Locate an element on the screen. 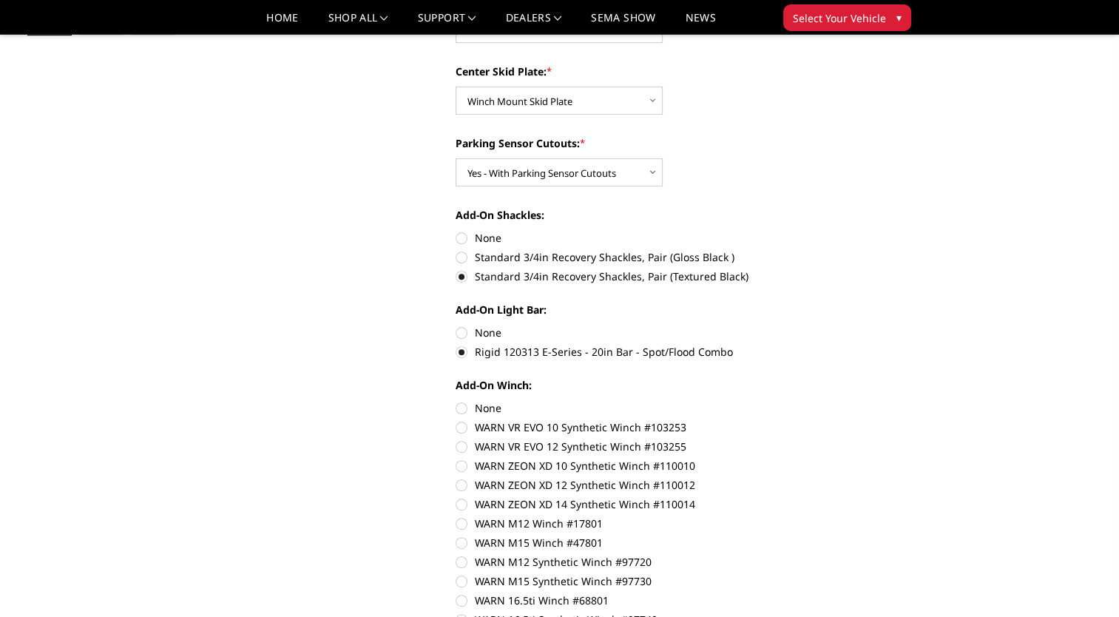 The image size is (1119, 617). label: WARN M12 Synthetic Winch #97720 is located at coordinates (660, 561).